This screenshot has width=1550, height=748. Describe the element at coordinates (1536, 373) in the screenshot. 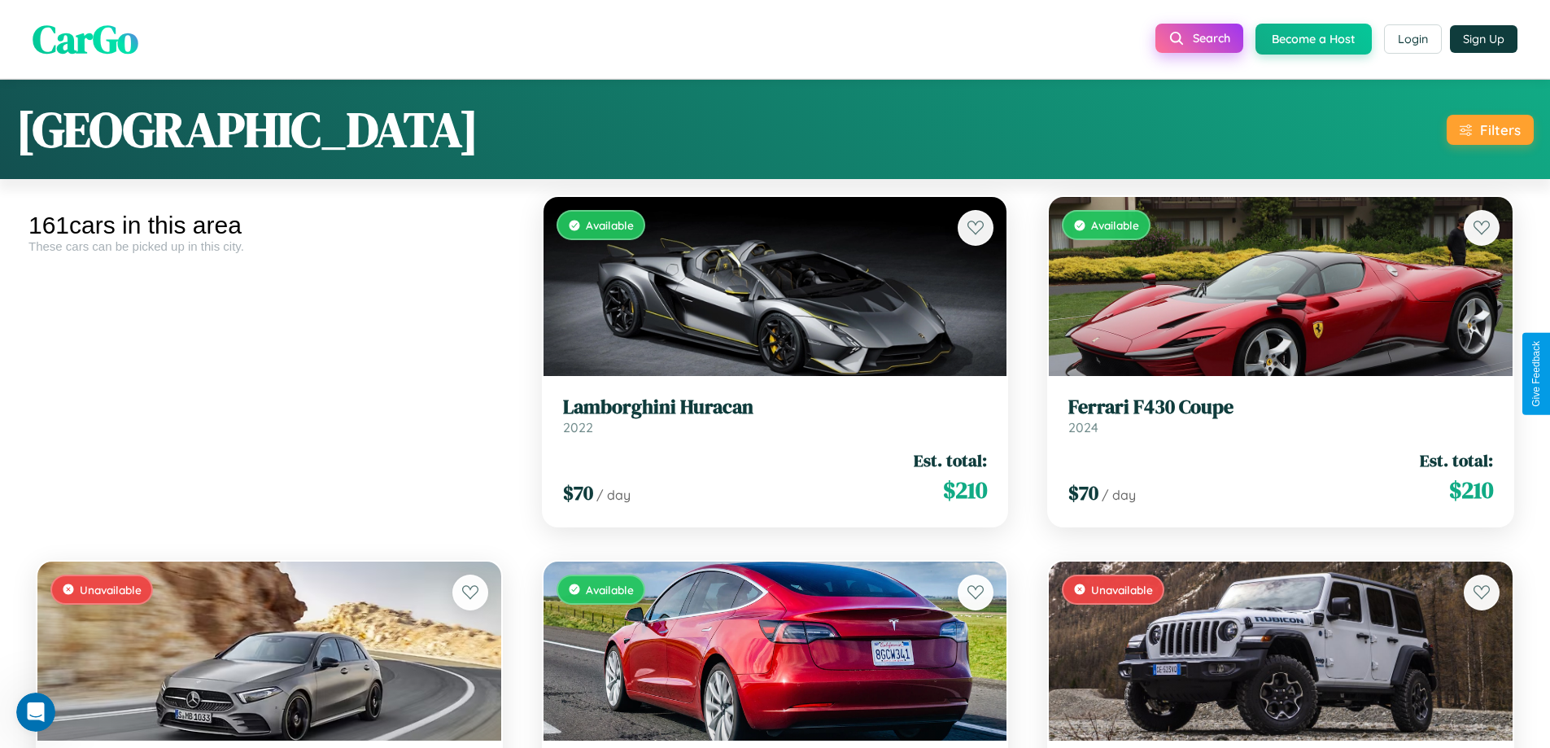

I see `div: Give Feedback` at that location.